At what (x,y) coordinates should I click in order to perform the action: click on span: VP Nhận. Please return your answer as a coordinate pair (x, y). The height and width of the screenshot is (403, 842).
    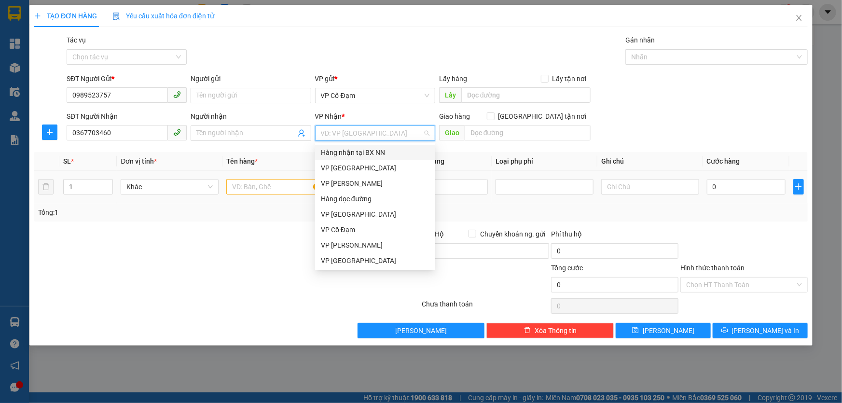
    Looking at the image, I should click on (329, 116).